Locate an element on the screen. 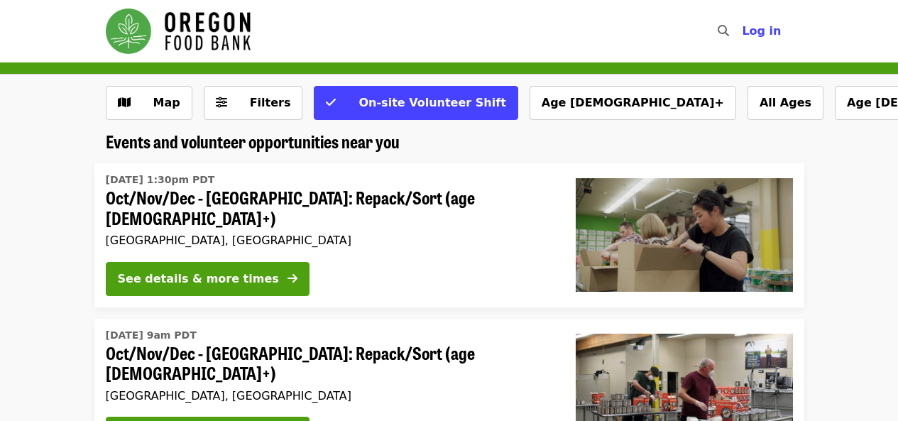  span: On-site Volunteer Shift is located at coordinates (432, 102).